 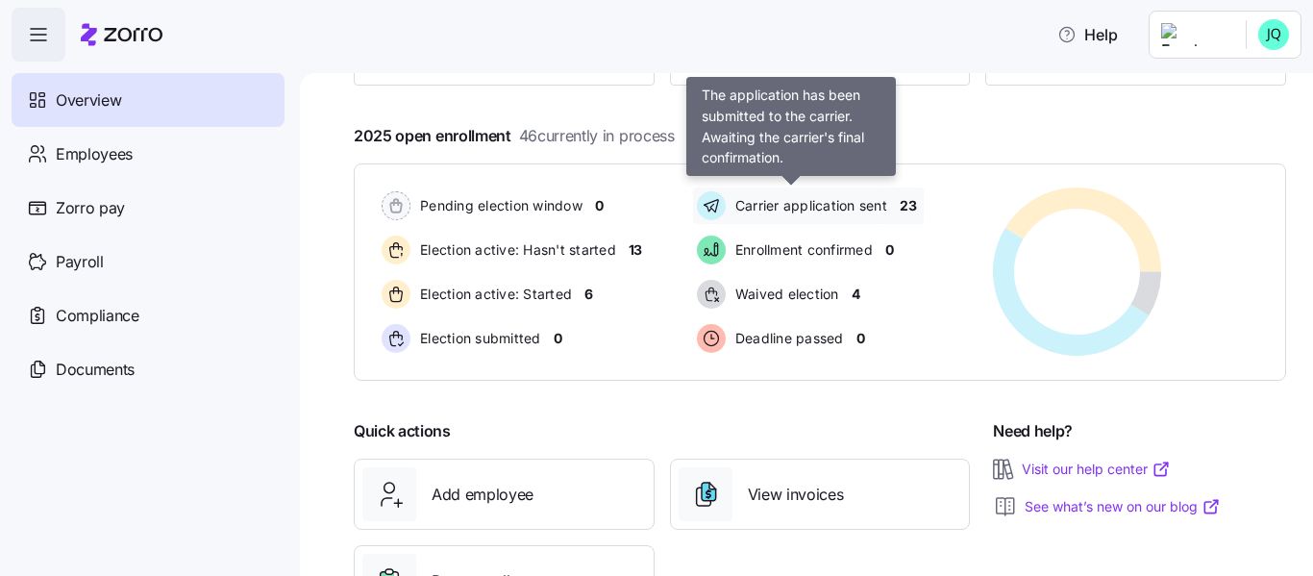 What do you see at coordinates (808, 206) in the screenshot?
I see `span: Carrier application sent` at bounding box center [808, 206].